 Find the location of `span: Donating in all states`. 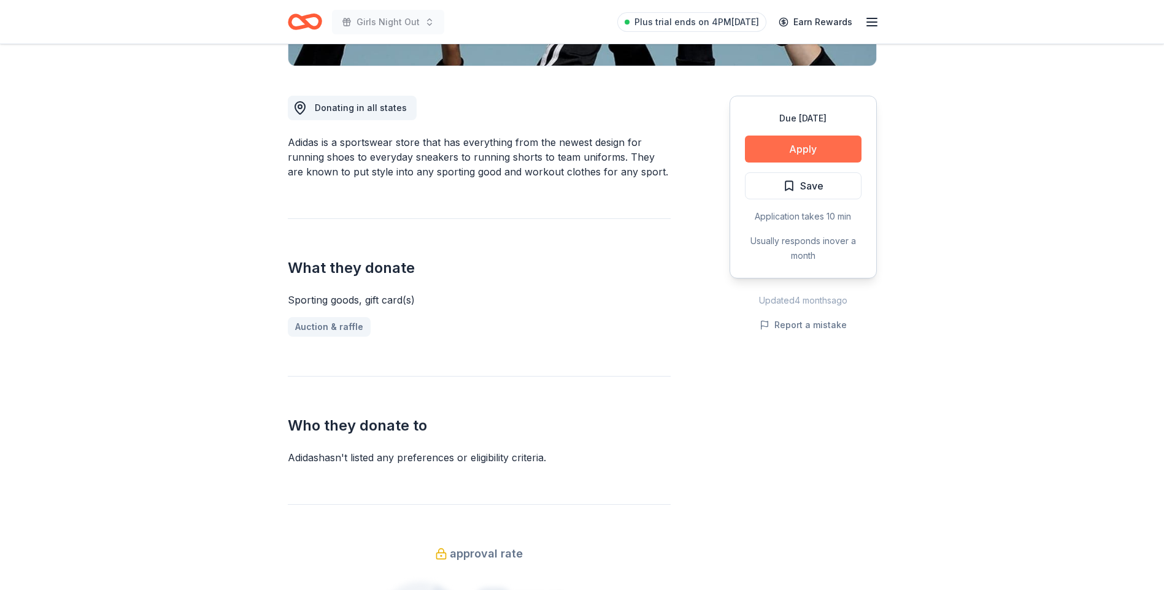

span: Donating in all states is located at coordinates (361, 107).